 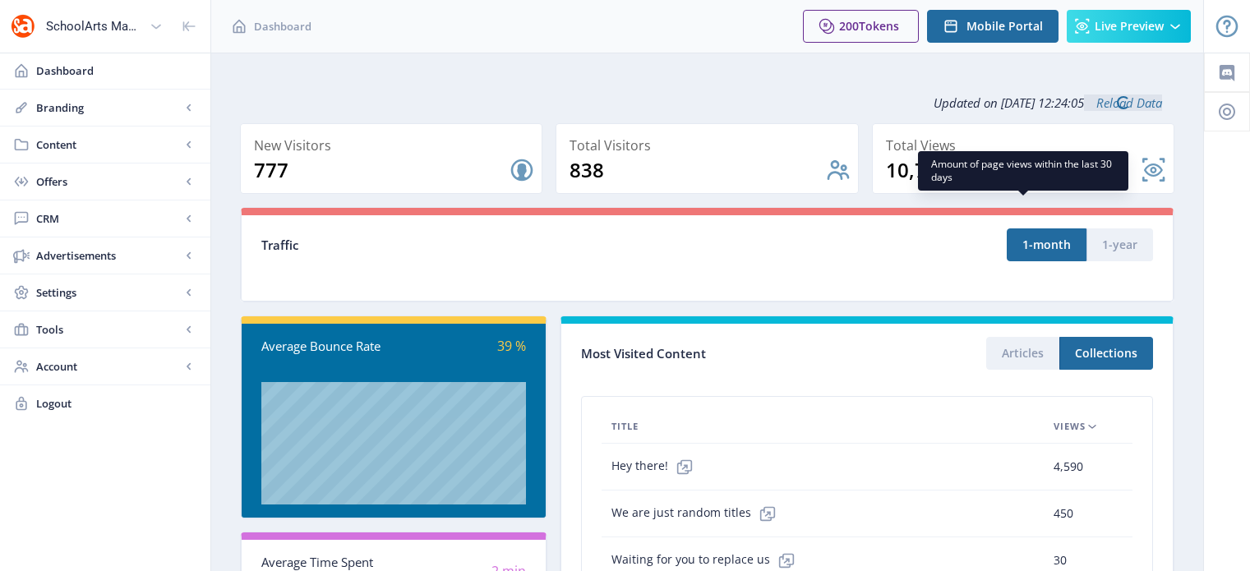 What do you see at coordinates (108, 145) in the screenshot?
I see `span: Content` at bounding box center [108, 145].